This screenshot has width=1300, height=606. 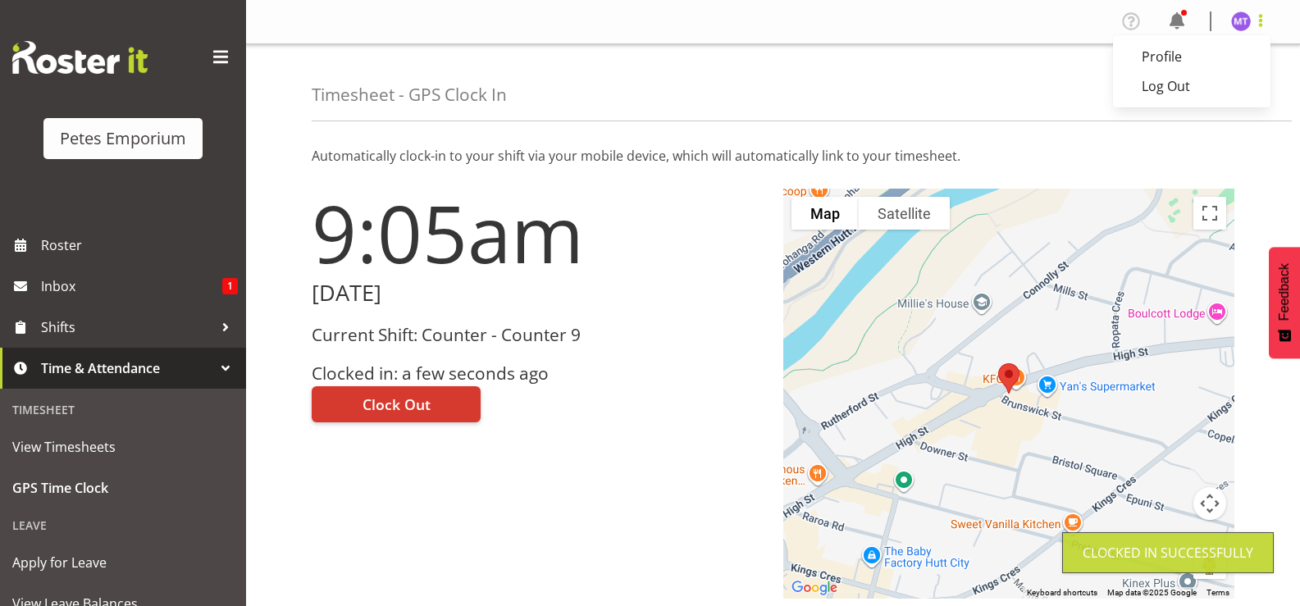 I want to click on button: Clock Out, so click(x=396, y=404).